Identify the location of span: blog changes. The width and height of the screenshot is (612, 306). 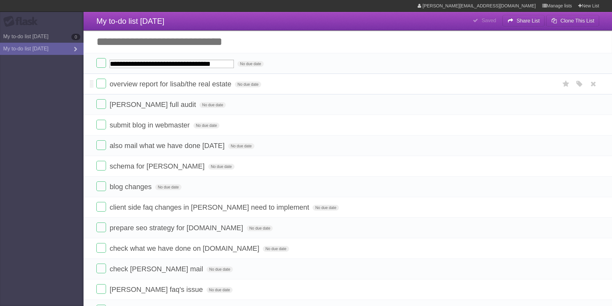
(131, 187).